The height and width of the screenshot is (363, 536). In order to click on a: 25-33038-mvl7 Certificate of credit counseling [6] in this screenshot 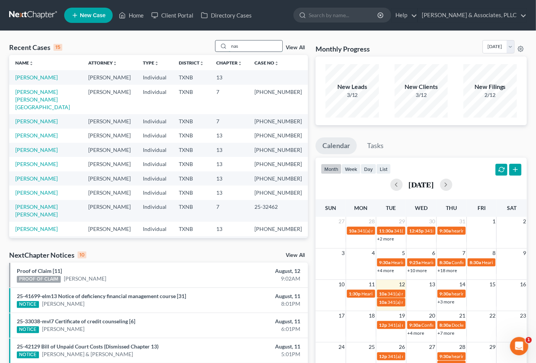, I will do `click(76, 321)`.